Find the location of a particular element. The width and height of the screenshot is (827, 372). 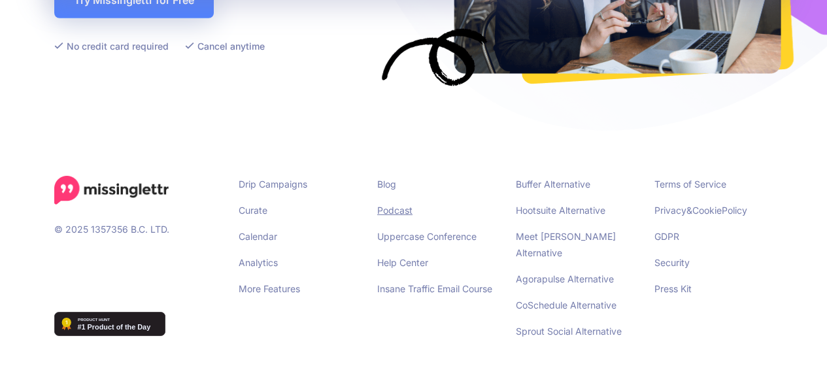

a: Privacy is located at coordinates (670, 210).